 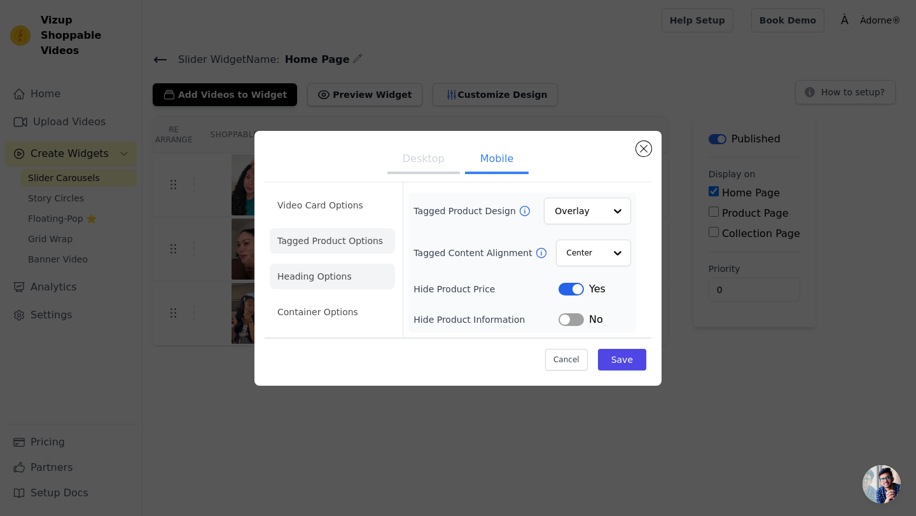 What do you see at coordinates (332, 241) in the screenshot?
I see `li: Tagged Product Options` at bounding box center [332, 241].